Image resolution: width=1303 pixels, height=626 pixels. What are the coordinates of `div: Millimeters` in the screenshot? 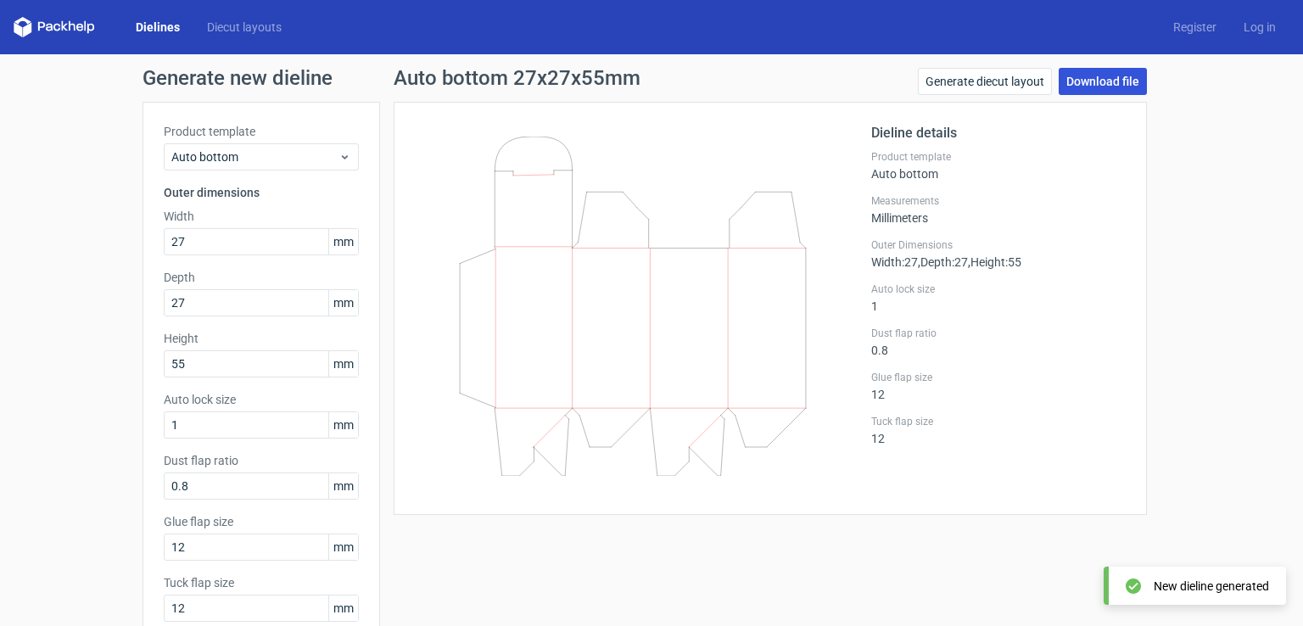 It's located at (998, 209).